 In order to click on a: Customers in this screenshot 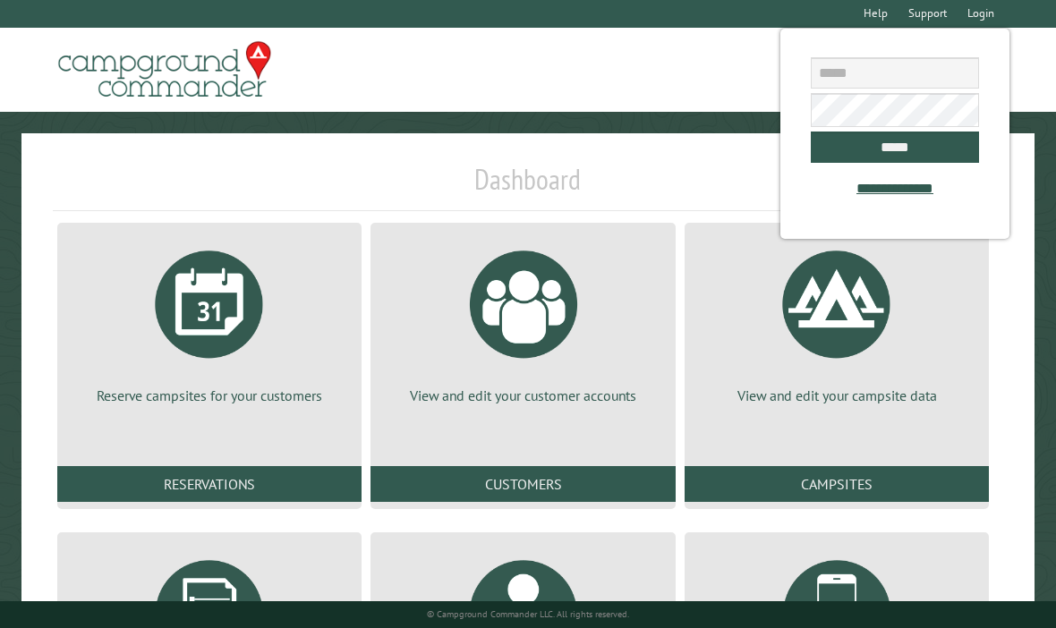, I will do `click(523, 484)`.